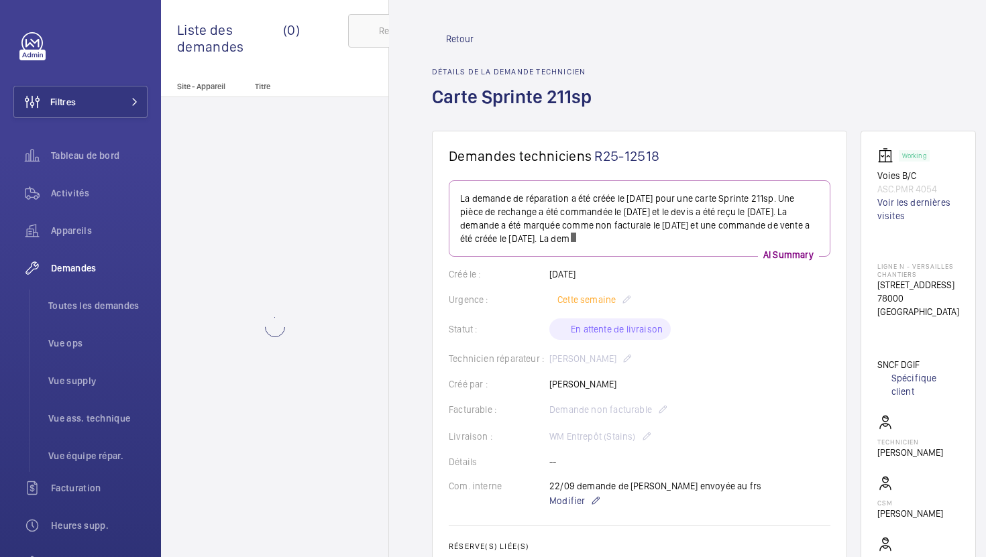 Image resolution: width=986 pixels, height=557 pixels. Describe the element at coordinates (910, 442) in the screenshot. I see `p: Technicien` at that location.